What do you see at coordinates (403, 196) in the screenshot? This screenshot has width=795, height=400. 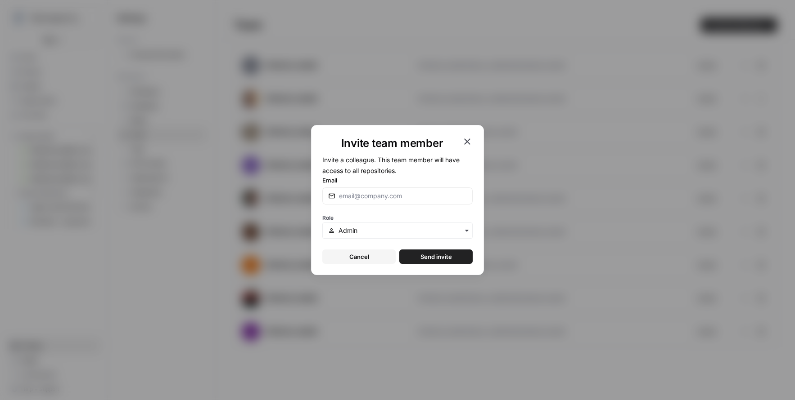 I see `input: email@company.com` at bounding box center [403, 196].